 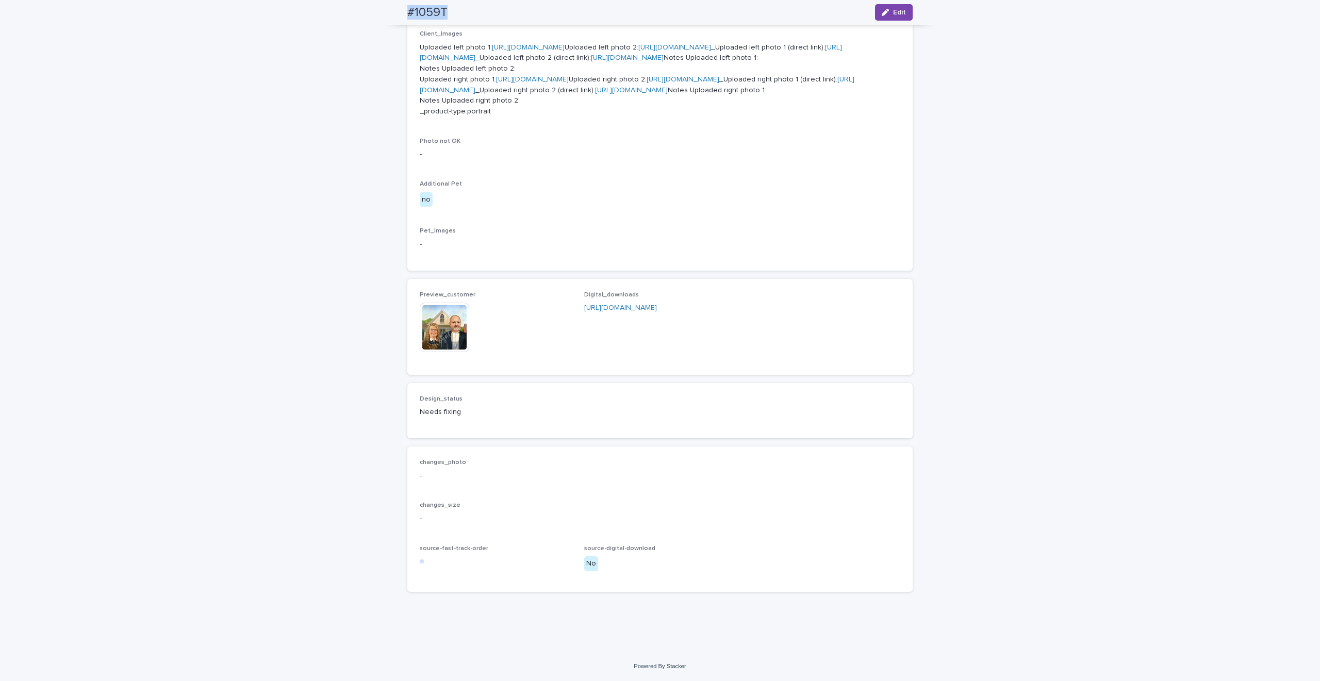 What do you see at coordinates (660, 666) in the screenshot?
I see `a: Powered By Stacker` at bounding box center [660, 666].